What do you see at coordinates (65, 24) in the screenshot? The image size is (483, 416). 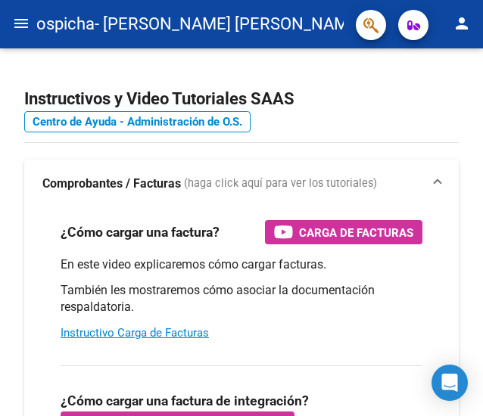 I see `span: ospicha` at bounding box center [65, 24].